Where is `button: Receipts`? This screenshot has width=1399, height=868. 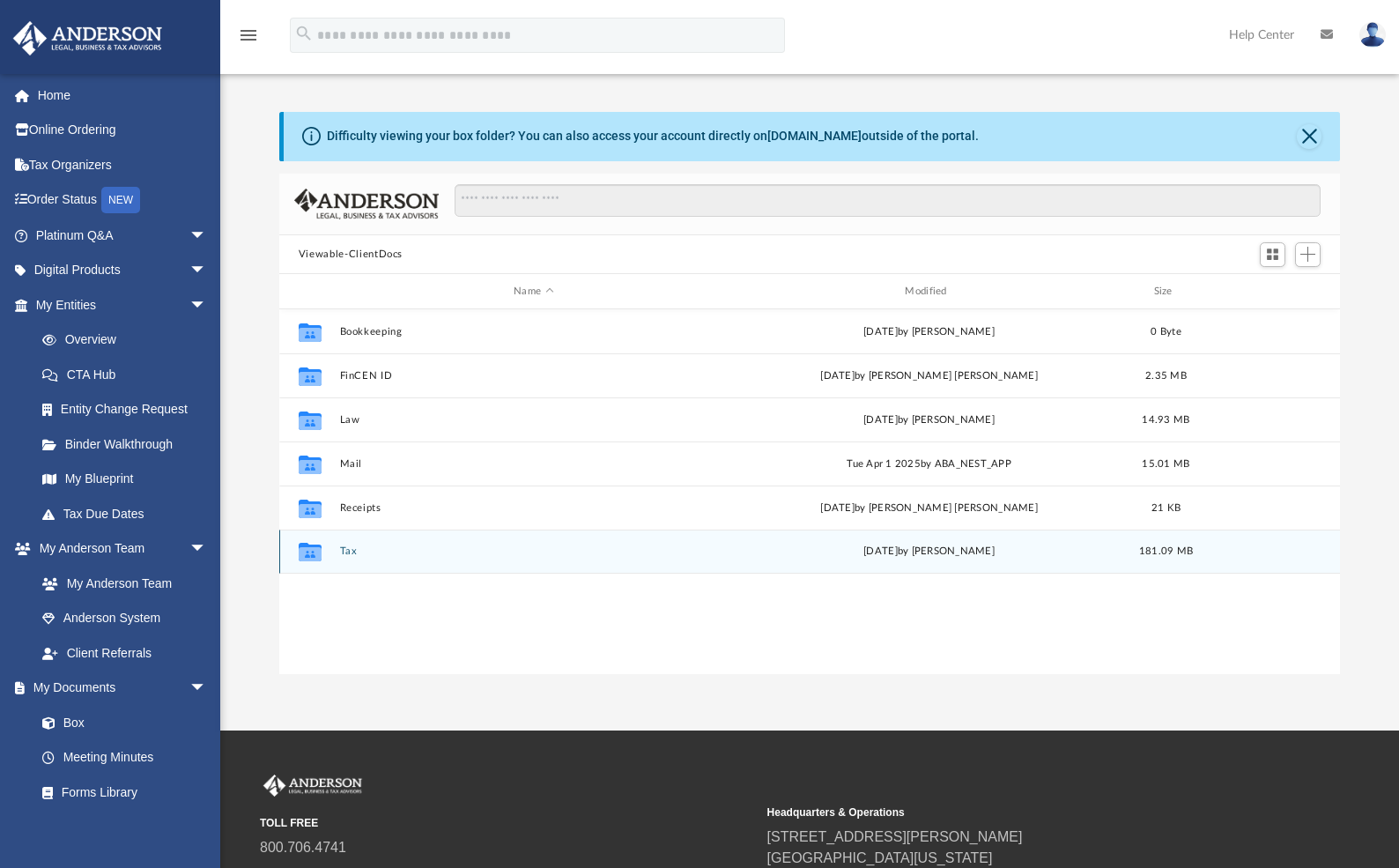 button: Receipts is located at coordinates (533, 508).